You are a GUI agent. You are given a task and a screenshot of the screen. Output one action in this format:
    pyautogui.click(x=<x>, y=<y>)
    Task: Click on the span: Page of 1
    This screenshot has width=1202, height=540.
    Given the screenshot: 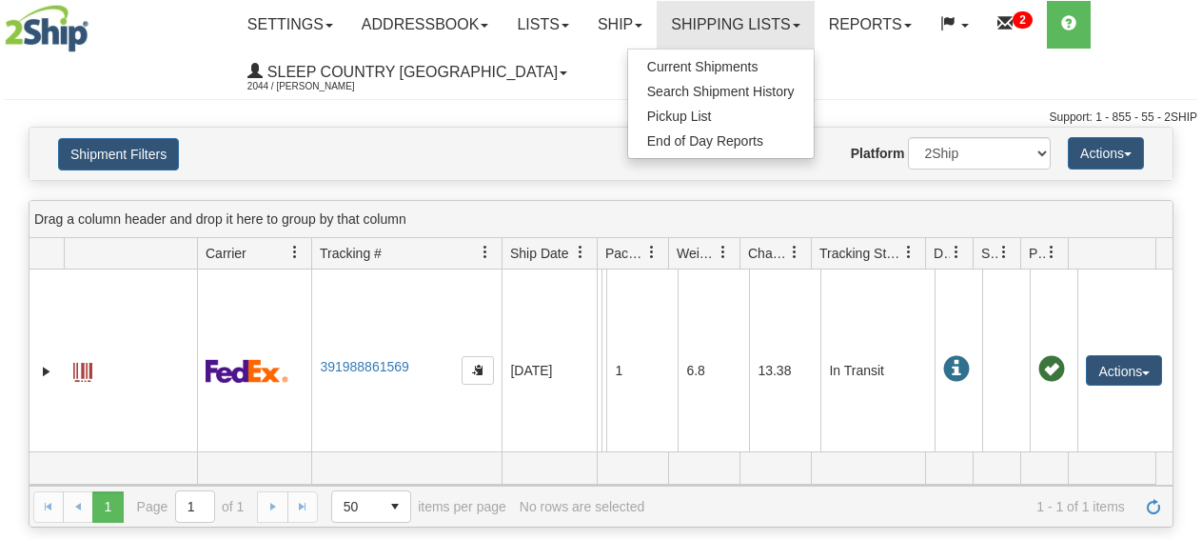 What is the action you would take?
    pyautogui.click(x=190, y=506)
    